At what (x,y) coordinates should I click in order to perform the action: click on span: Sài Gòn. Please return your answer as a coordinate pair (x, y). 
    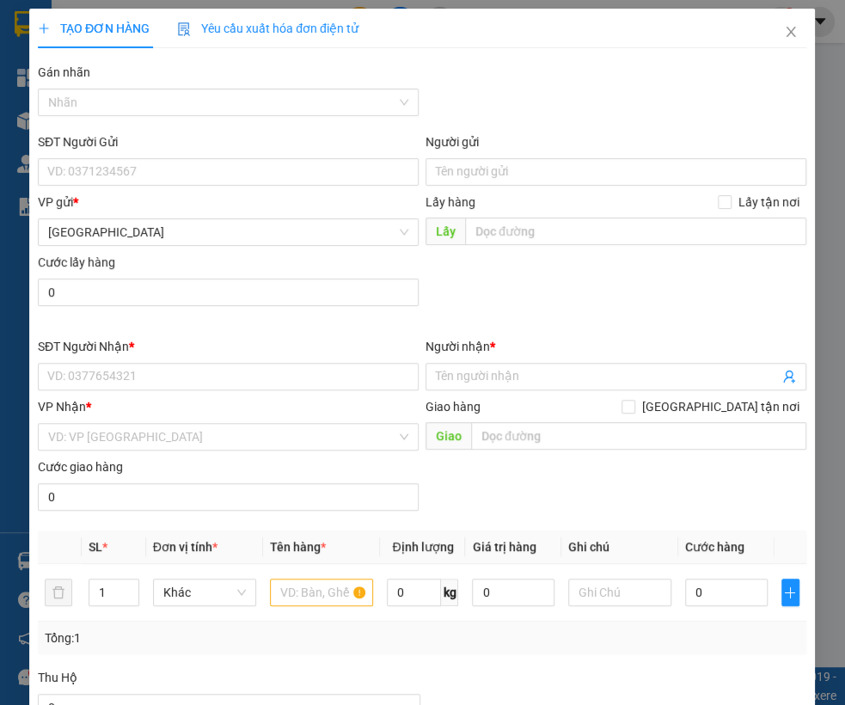
    Looking at the image, I should click on (228, 232).